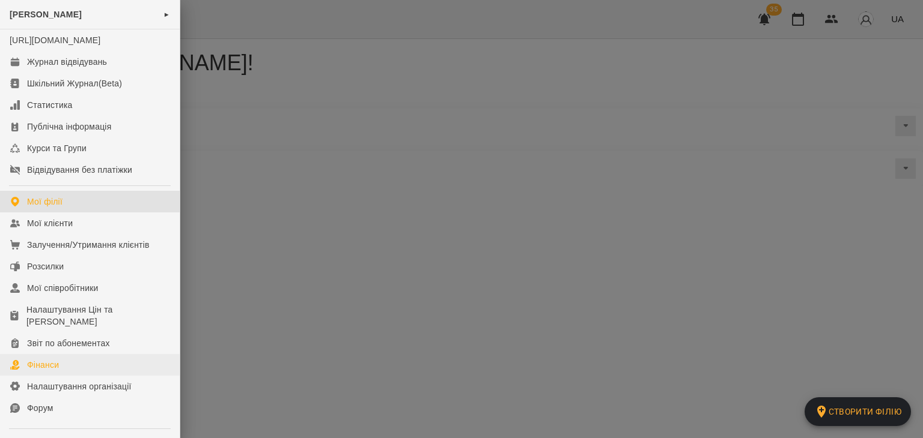  What do you see at coordinates (43, 365) in the screenshot?
I see `div: Фінанси` at bounding box center [43, 365].